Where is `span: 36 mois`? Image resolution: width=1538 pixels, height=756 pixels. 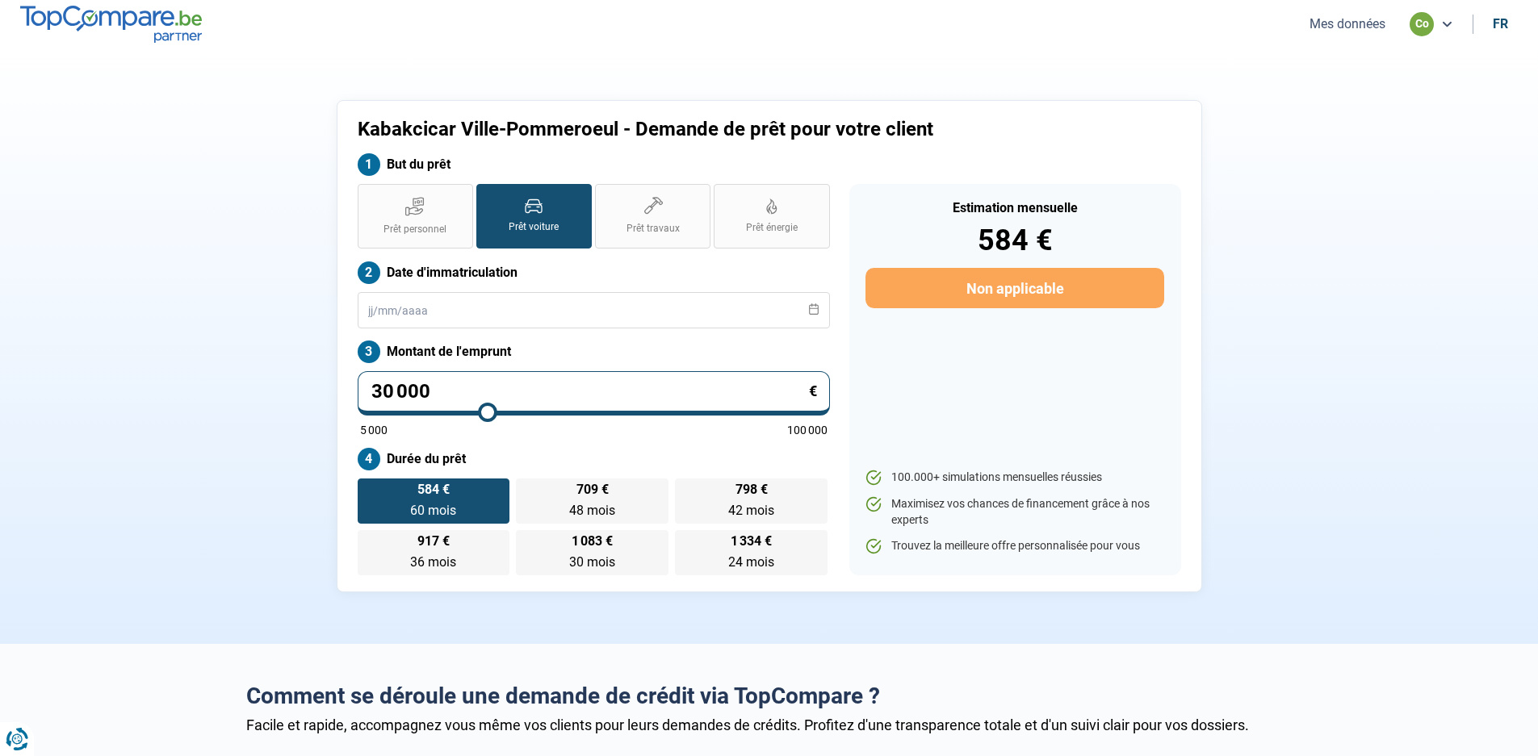
span: 36 mois is located at coordinates (433, 562).